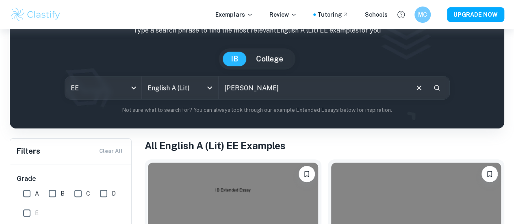 This screenshot has height=224, width=514. Describe the element at coordinates (422, 15) in the screenshot. I see `button: MC` at that location.